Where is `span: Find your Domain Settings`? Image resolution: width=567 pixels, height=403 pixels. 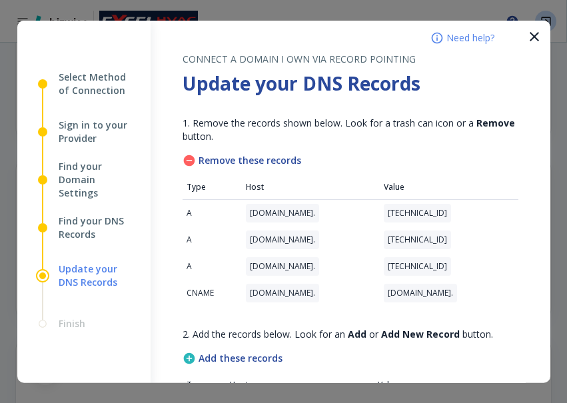
span: Find your Domain Settings is located at coordinates (96, 179).